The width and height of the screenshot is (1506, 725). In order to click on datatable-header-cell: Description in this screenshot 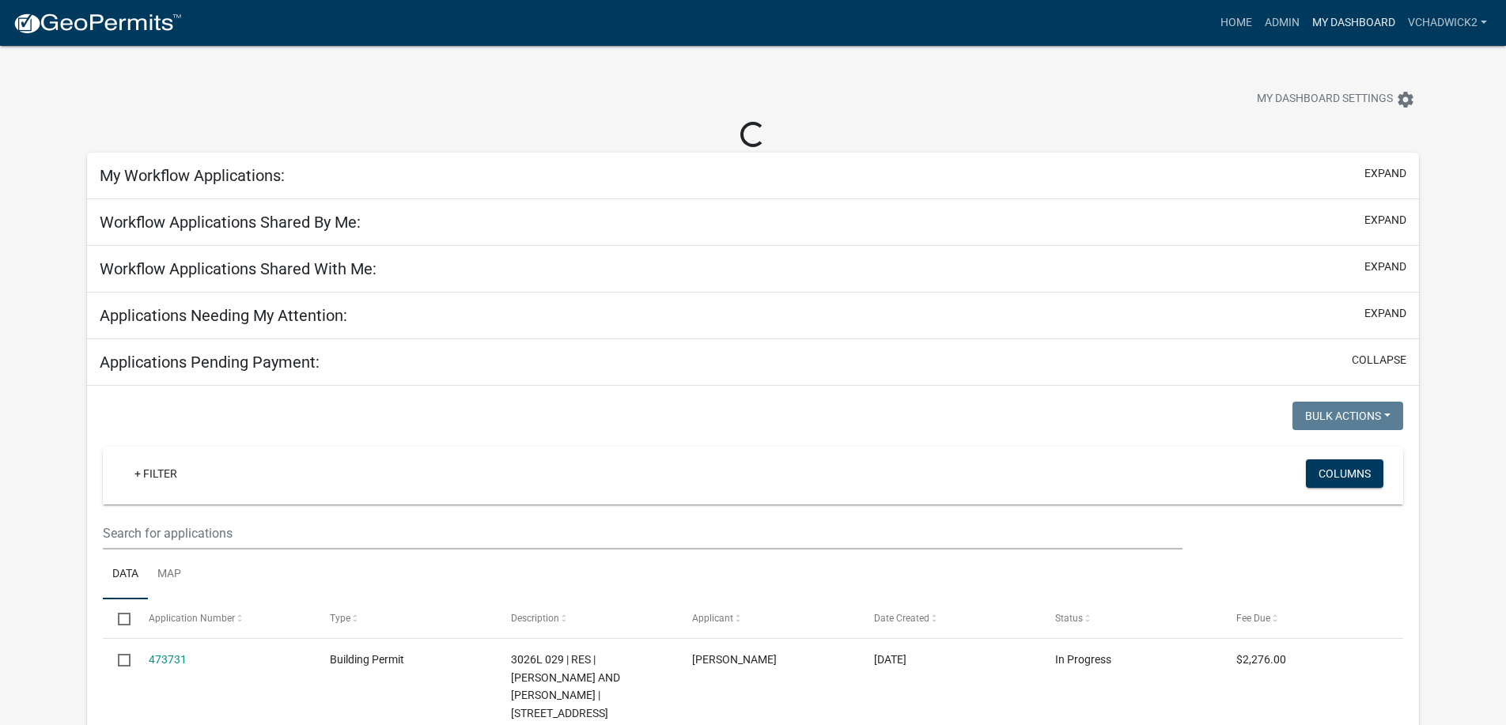, I will do `click(586, 618)`.